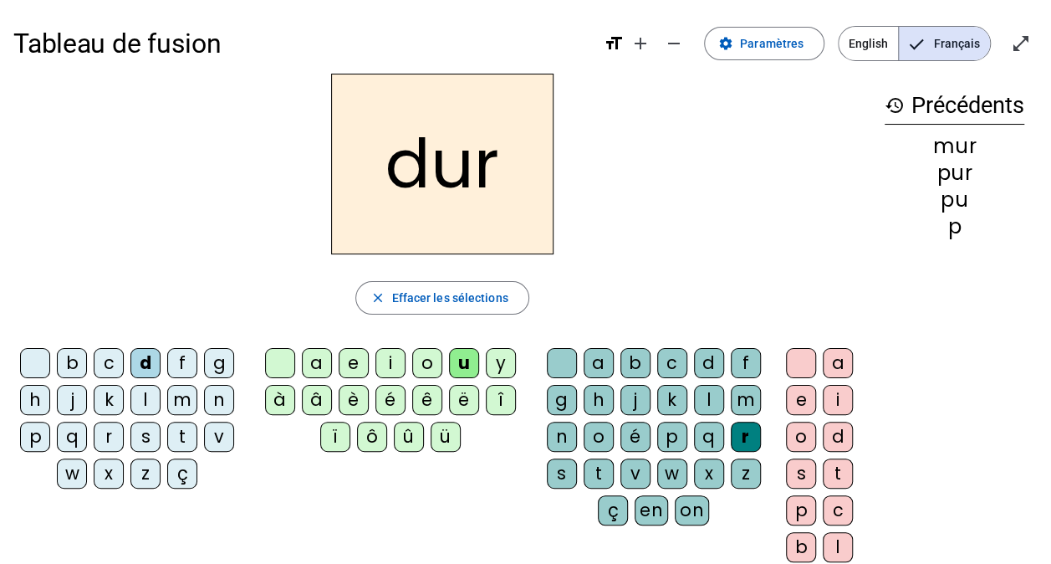 The width and height of the screenshot is (1051, 564). I want to click on mat-icon: settings, so click(726, 43).